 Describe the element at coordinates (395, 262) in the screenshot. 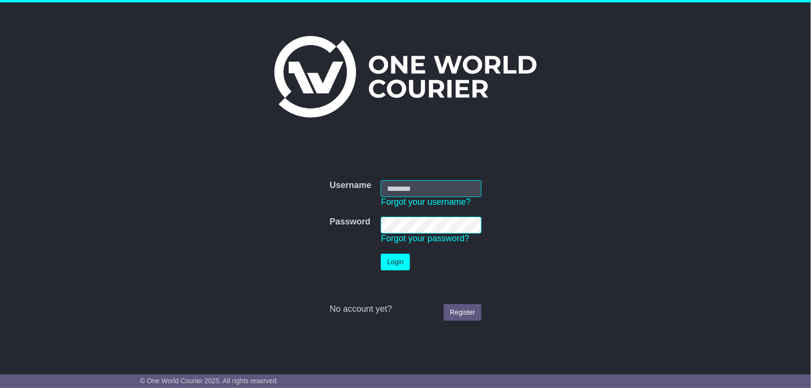

I see `button: Login` at that location.